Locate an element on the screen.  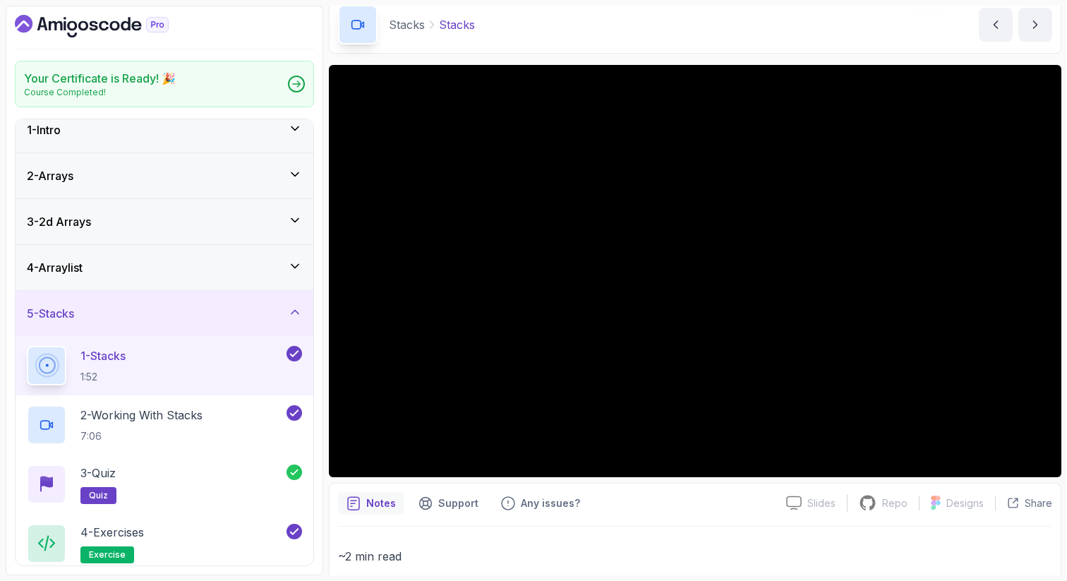
button: 4-Arraylist is located at coordinates (164, 268).